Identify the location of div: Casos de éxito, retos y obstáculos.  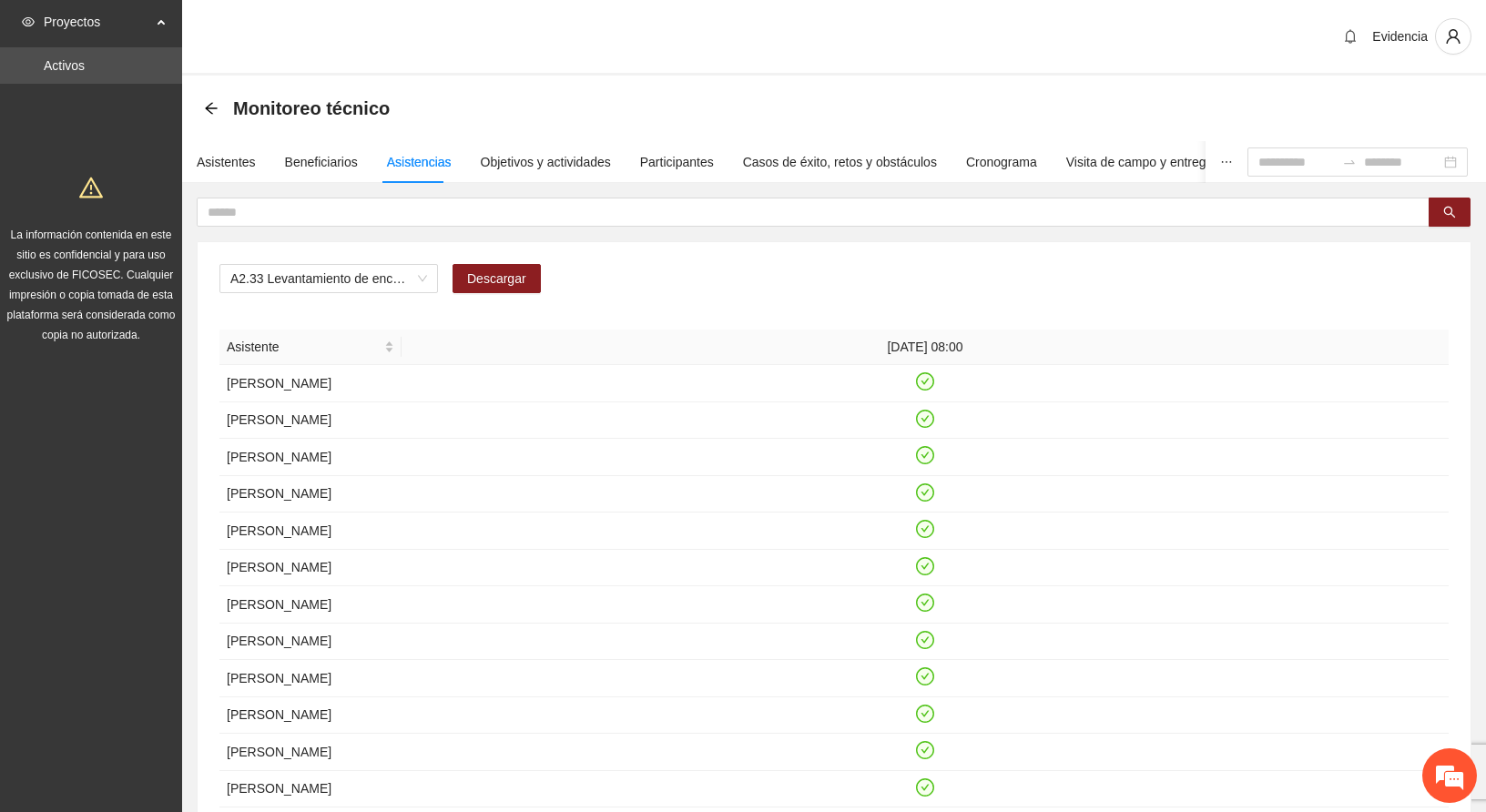
(840, 162).